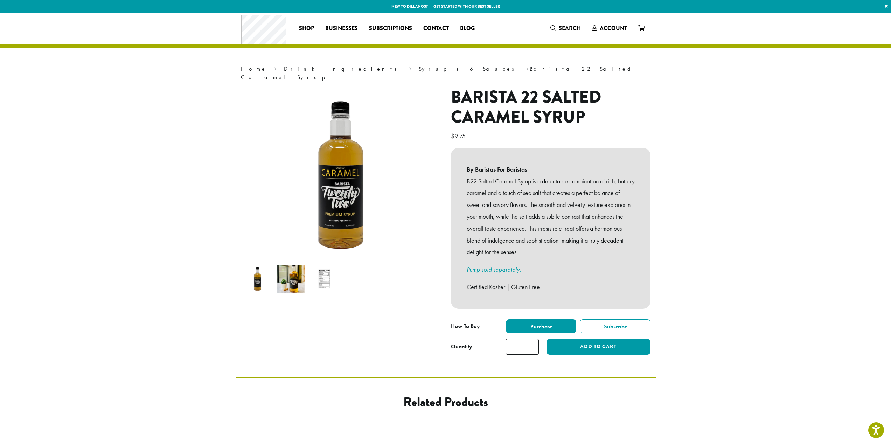  I want to click on p: Certified Kosher | Gluten Free, so click(550, 287).